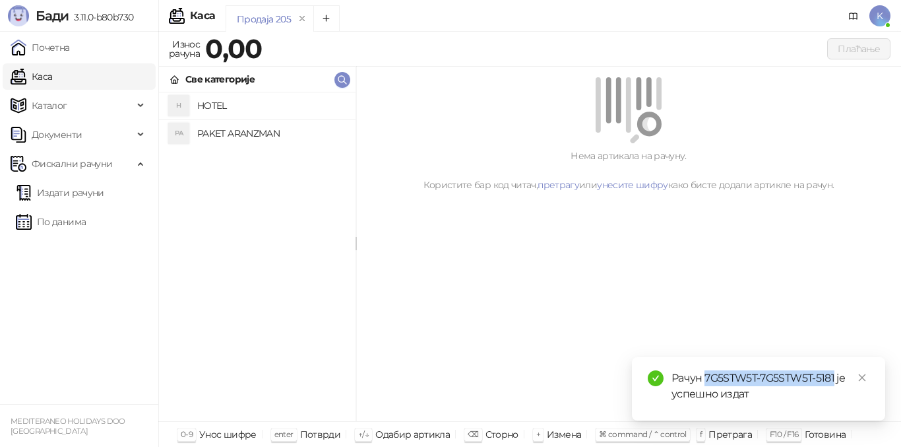  What do you see at coordinates (52, 16) in the screenshot?
I see `span: Бади` at bounding box center [52, 16].